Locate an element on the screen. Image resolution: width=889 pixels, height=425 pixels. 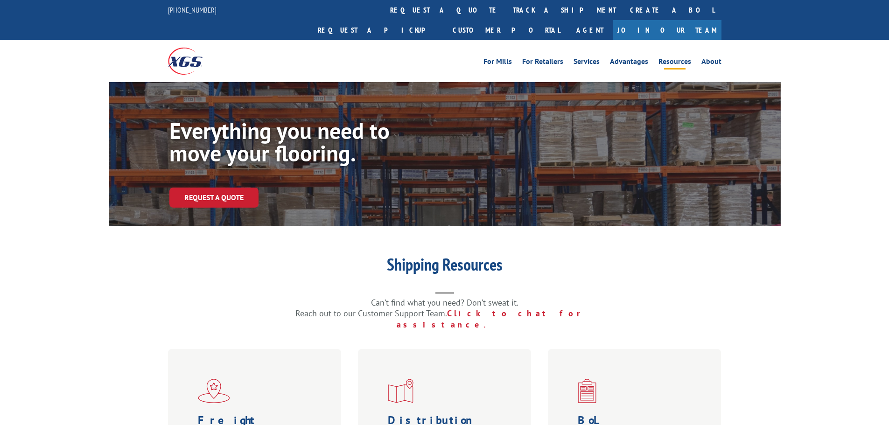
img: xgs-icon-bo-l-generator-red is located at coordinates (587, 391).